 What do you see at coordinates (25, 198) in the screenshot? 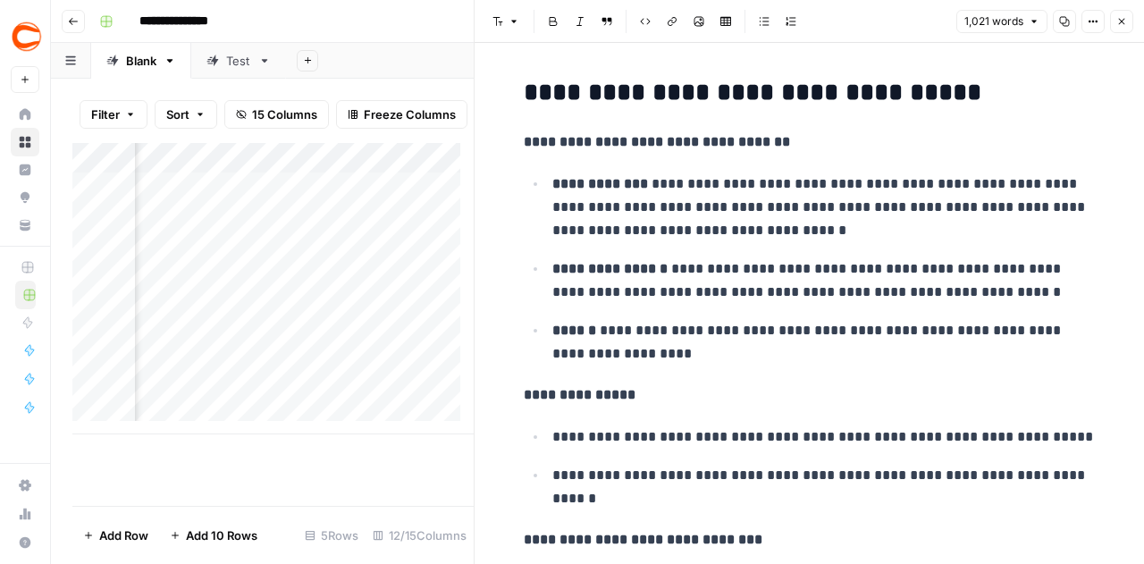
I see `a: Opportunities` at bounding box center [25, 198].